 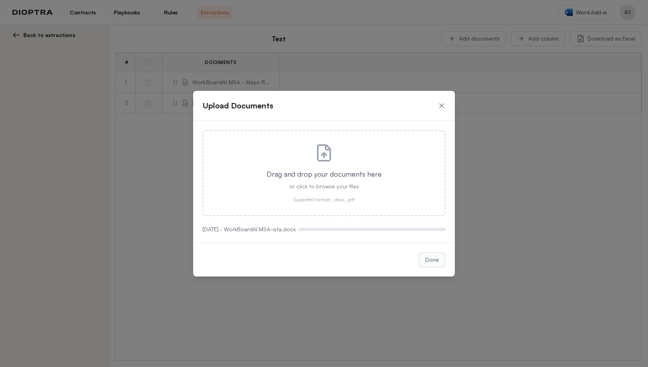 I want to click on button: Done, so click(x=432, y=259).